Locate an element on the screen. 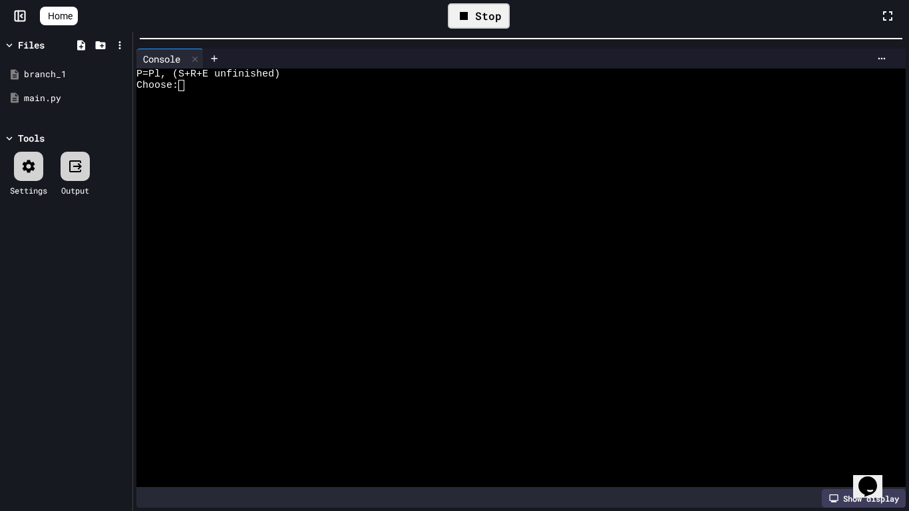 Image resolution: width=909 pixels, height=511 pixels. span: Home is located at coordinates (60, 16).